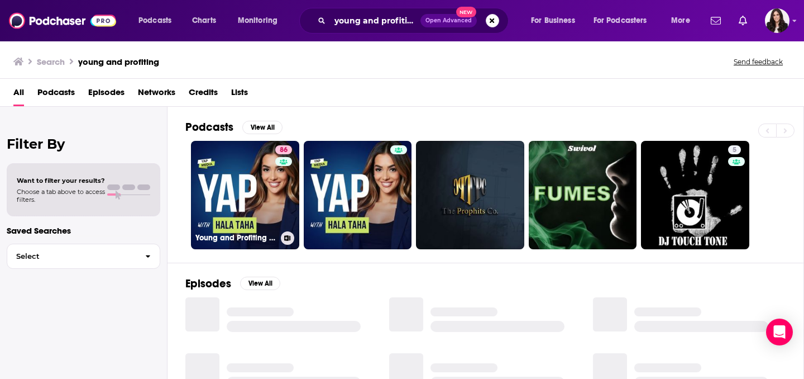  What do you see at coordinates (18, 94) in the screenshot?
I see `a: All` at bounding box center [18, 94].